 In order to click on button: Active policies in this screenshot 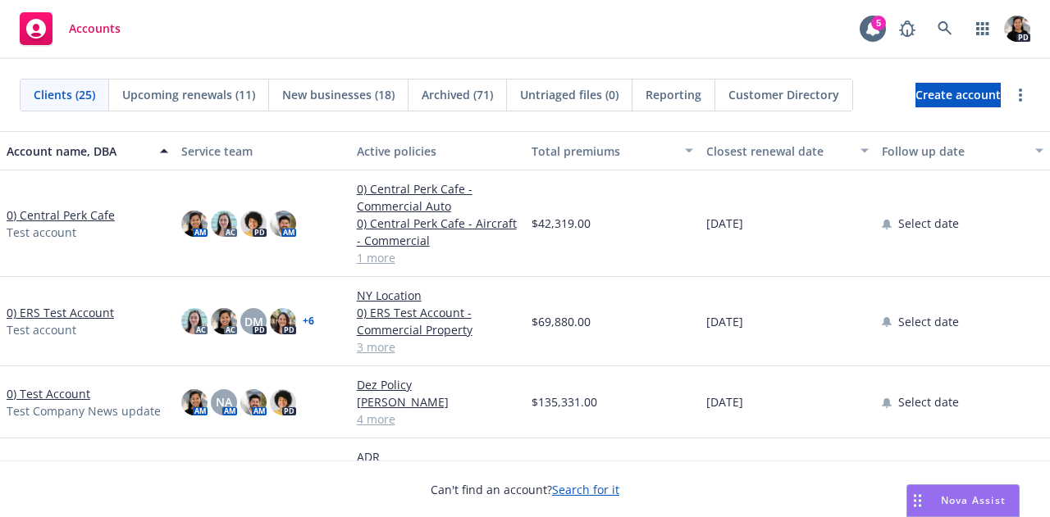, I will do `click(437, 151)`.